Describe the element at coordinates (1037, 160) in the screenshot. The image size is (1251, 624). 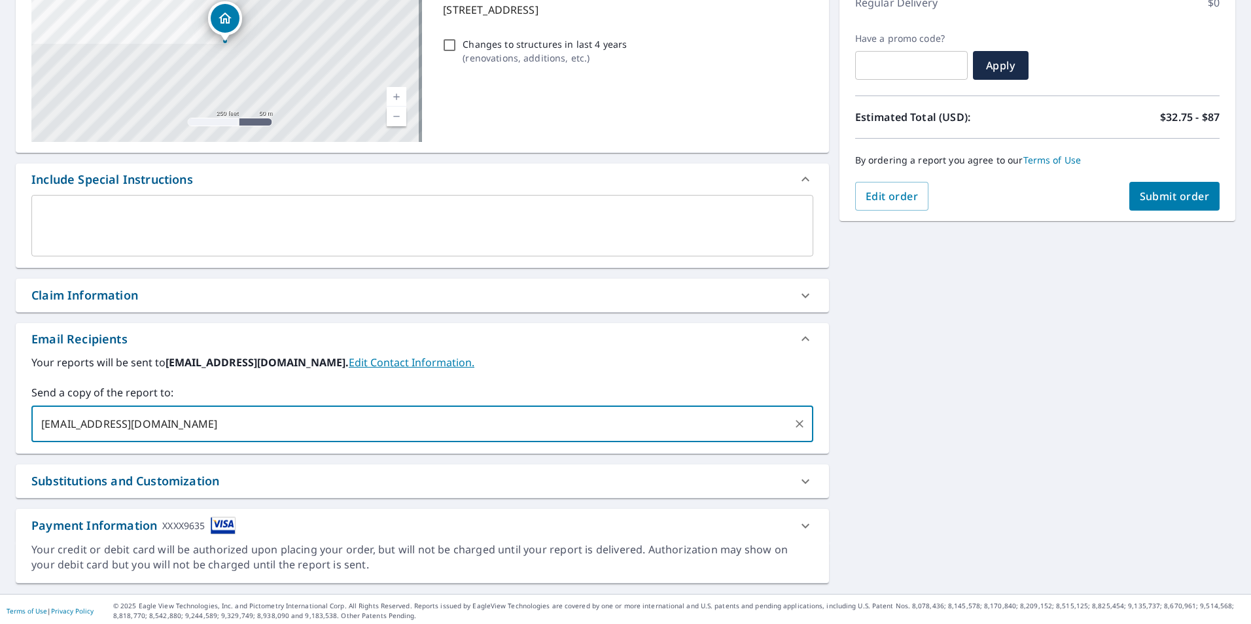
I see `p: By ordering a report you agree to our` at that location.